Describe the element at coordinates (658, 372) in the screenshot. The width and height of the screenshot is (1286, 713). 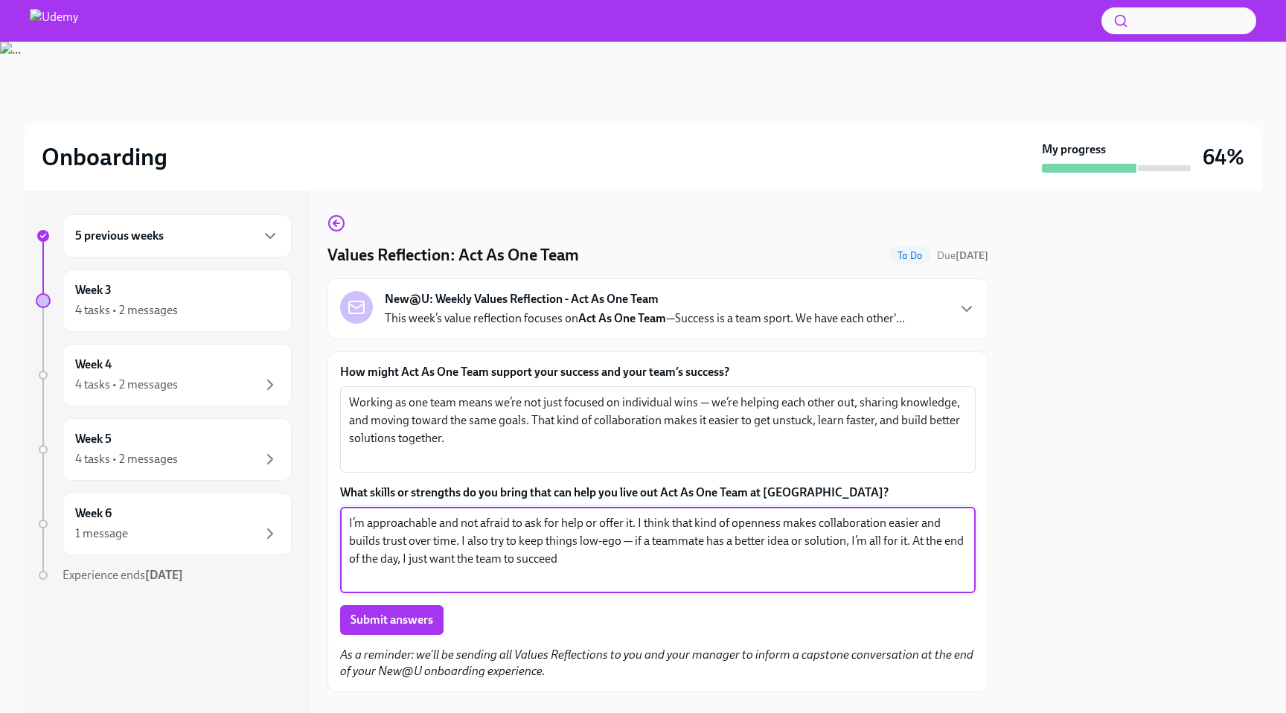
I see `label: How might Act As One Team support your success and your team’s success?` at that location.